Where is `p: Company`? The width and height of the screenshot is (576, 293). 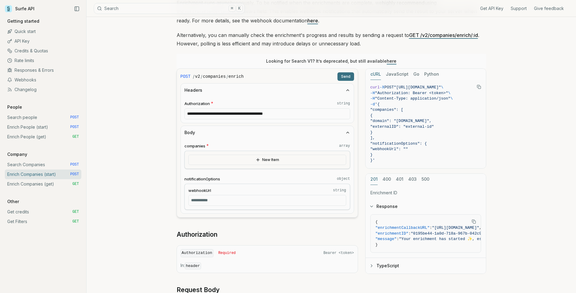
p: Company is located at coordinates (17, 154).